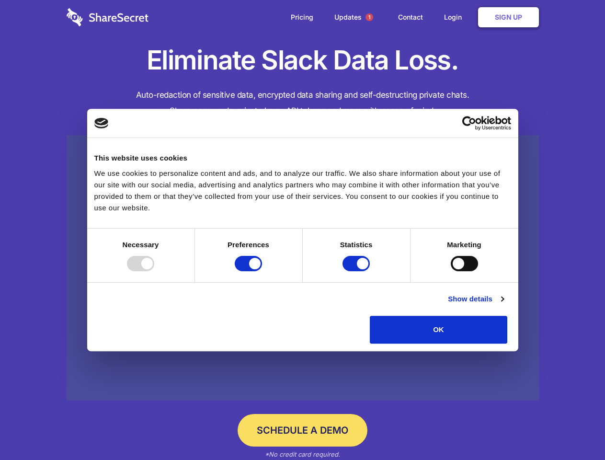  I want to click on h4: Auto-redaction of sensitive data, encrypted data sharing and self-destructing private chats. Shar..., so click(303, 103).